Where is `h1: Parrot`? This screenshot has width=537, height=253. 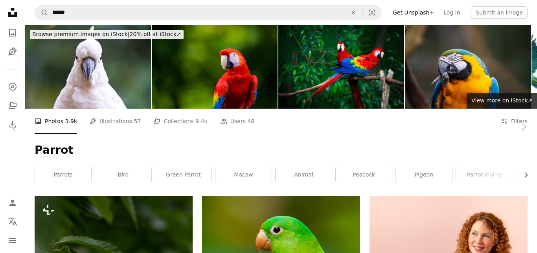
h1: Parrot is located at coordinates (281, 150).